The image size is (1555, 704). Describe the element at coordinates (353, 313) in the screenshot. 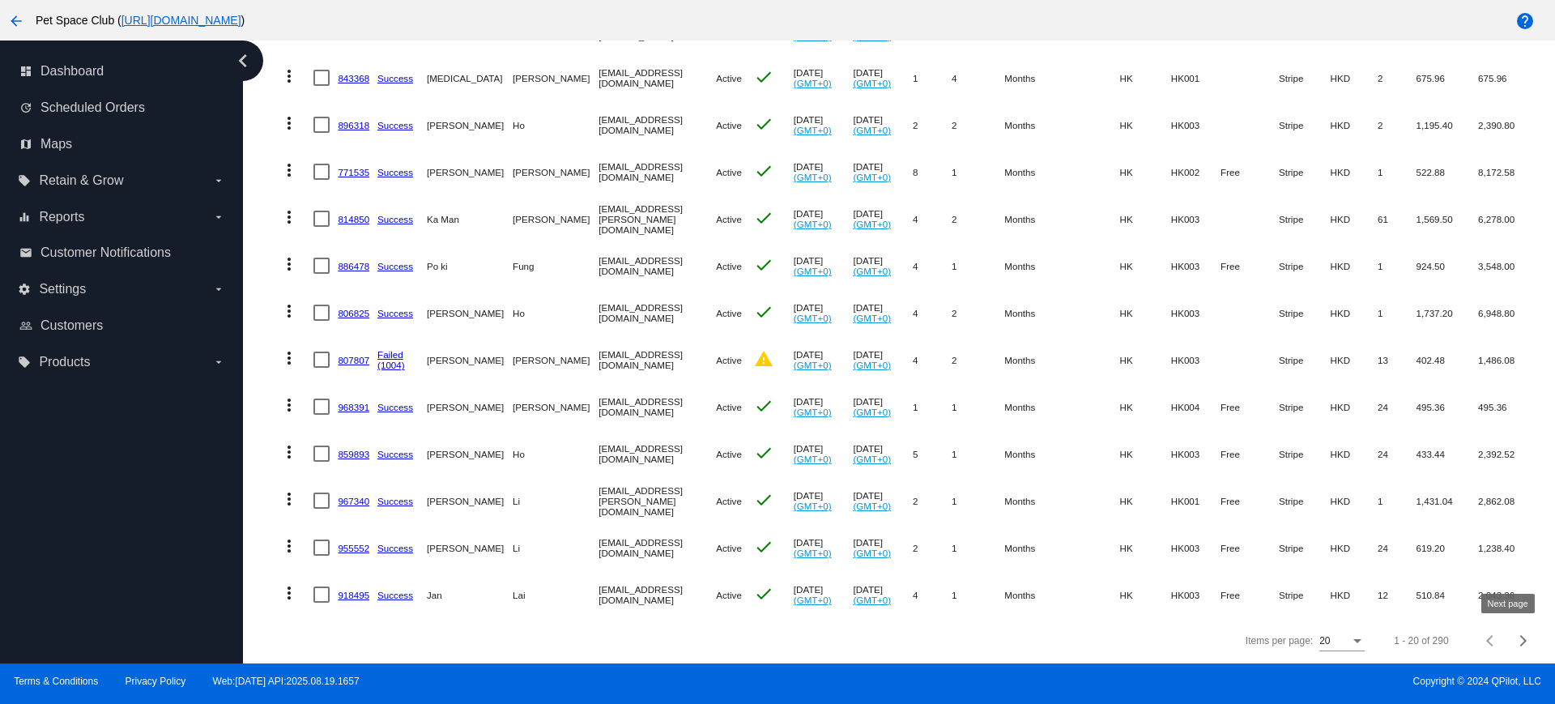

I see `a: 806825` at that location.